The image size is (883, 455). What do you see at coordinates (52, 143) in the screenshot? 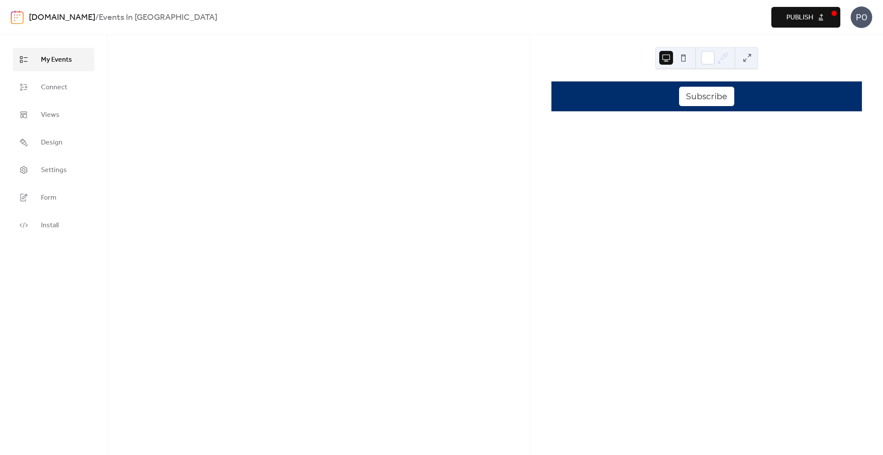
I see `span: Design` at bounding box center [52, 143].